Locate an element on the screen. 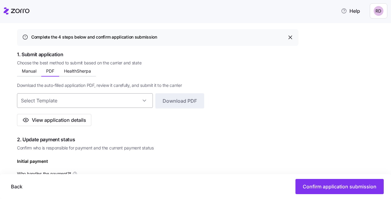 Image resolution: width=391 pixels, height=199 pixels. div: Complete the 4 steps below and confirm application submission is located at coordinates (159, 37).